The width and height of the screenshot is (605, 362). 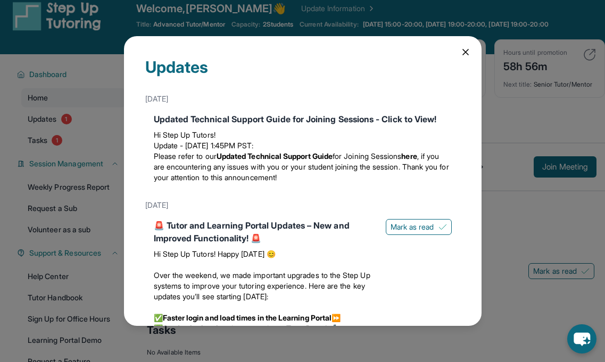 I want to click on span: Over the weekend, we made important upgrades to the Step Up systems to improve your tutoring expe..., so click(x=262, y=286).